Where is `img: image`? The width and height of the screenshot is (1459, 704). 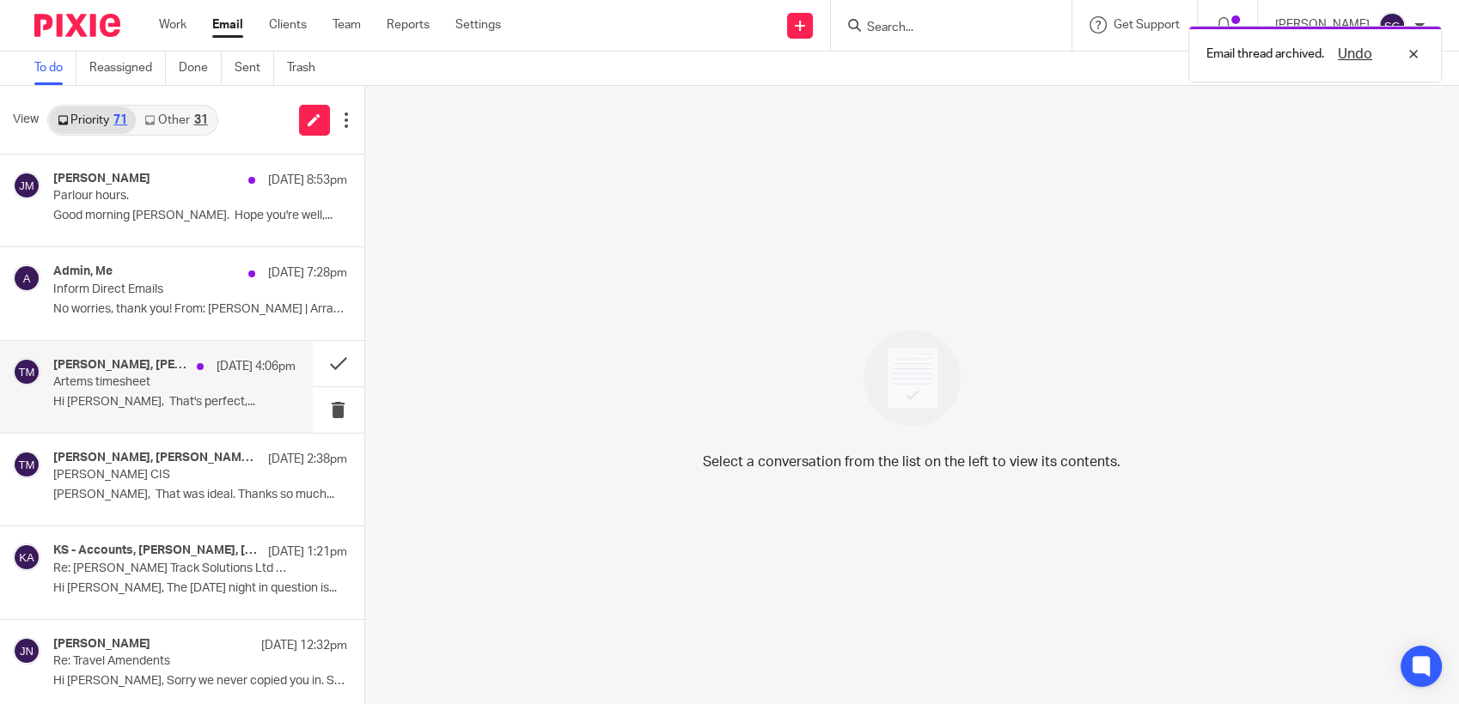 img: image is located at coordinates (911, 378).